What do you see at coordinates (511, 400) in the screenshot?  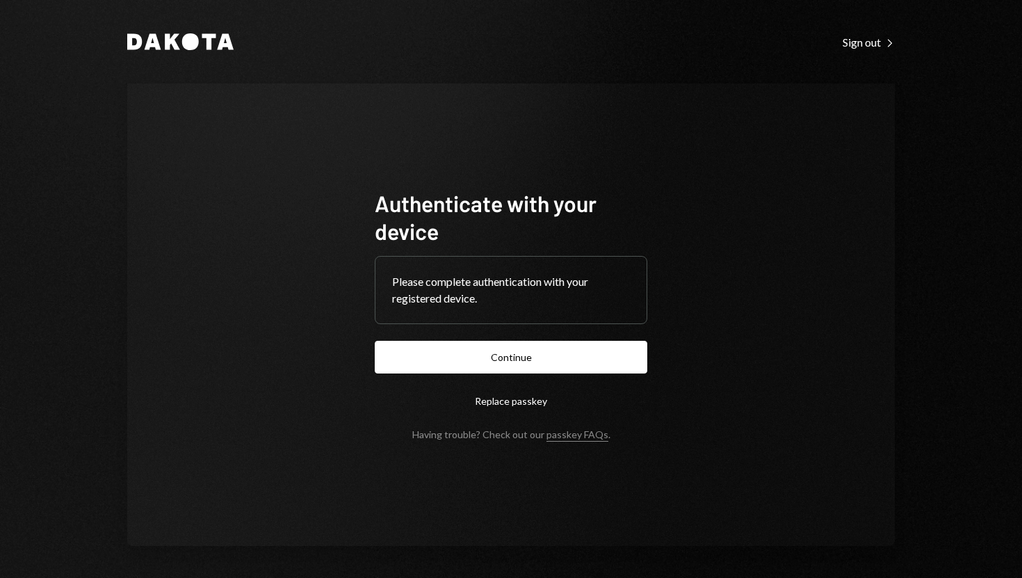 I see `button: Replace passkey` at bounding box center [511, 400].